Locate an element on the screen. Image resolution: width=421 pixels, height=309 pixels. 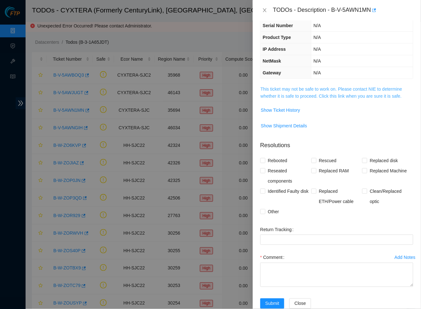
button: Show Ticket History is located at coordinates (281, 110).